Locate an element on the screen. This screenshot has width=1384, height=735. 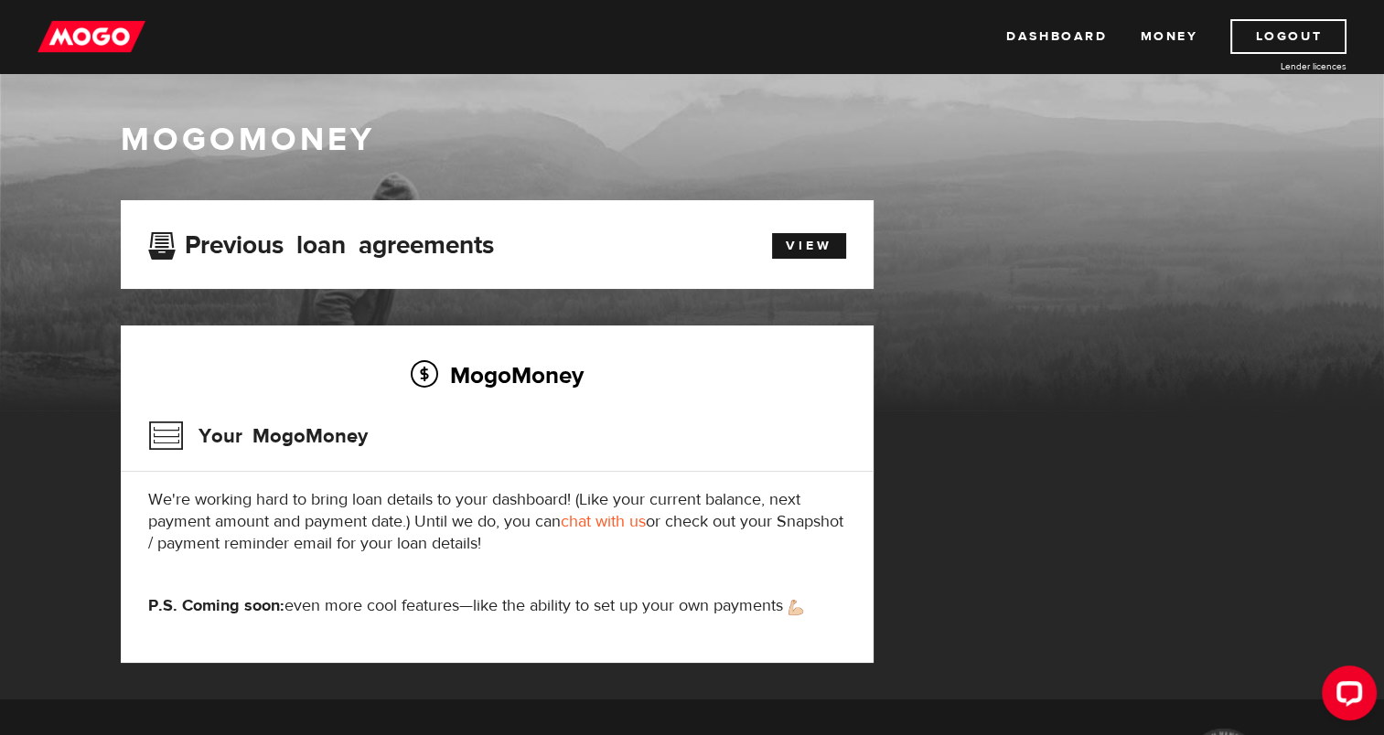
a: Logout is located at coordinates (1288, 37).